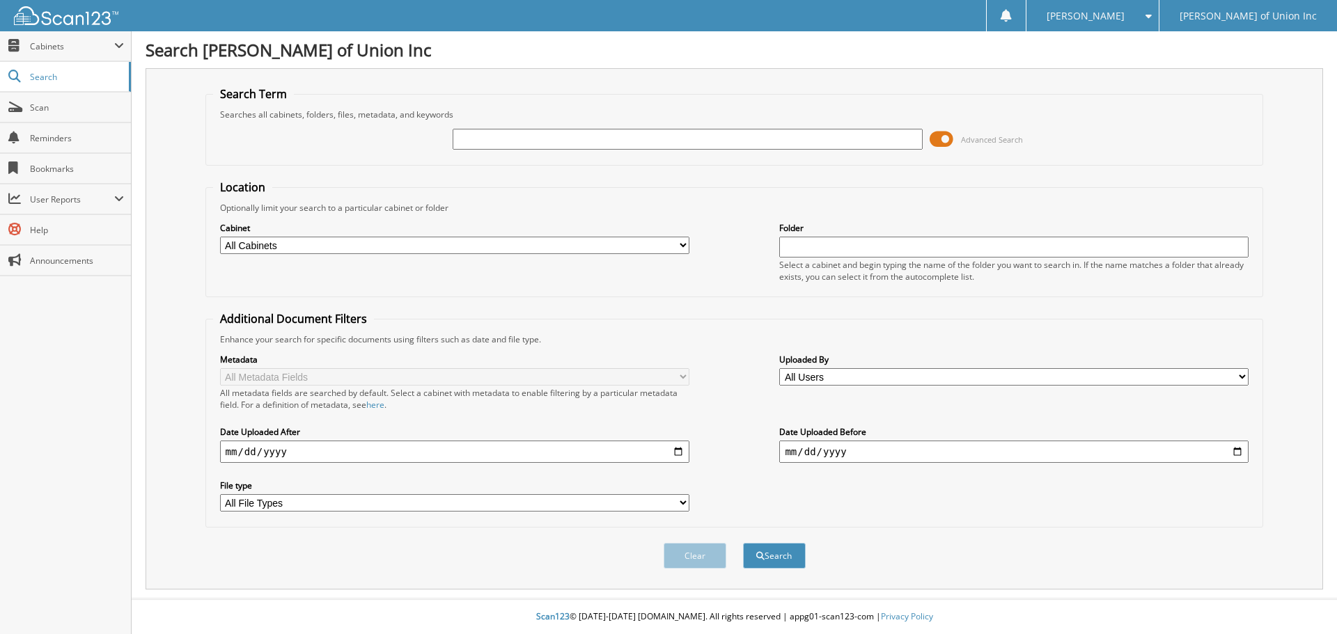  I want to click on label: Date Uploaded After, so click(455, 432).